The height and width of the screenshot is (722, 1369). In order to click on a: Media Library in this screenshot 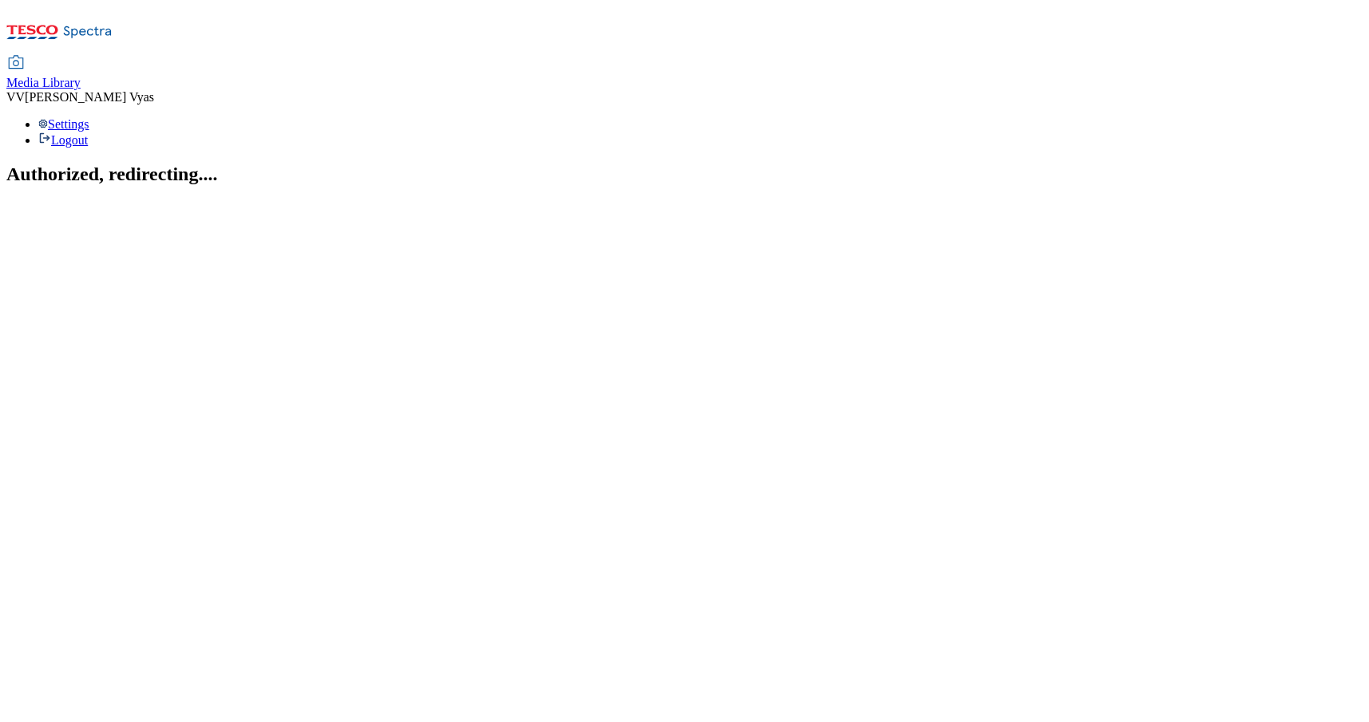, I will do `click(43, 73)`.